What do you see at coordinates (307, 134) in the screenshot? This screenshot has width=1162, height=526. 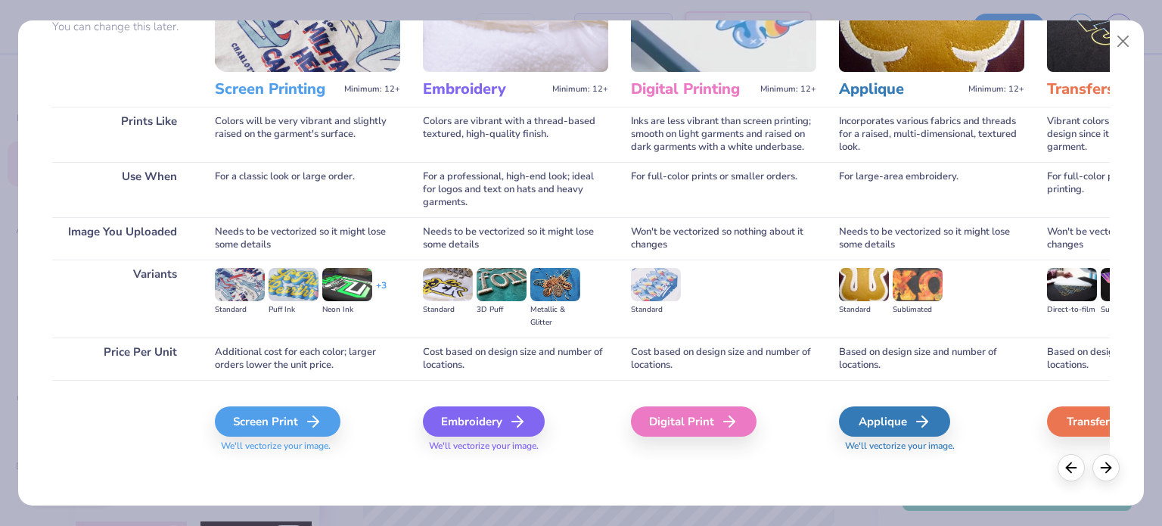 I see `div: Colors will be very vibrant and slightly raised on the garment's surface.` at bounding box center [307, 134].